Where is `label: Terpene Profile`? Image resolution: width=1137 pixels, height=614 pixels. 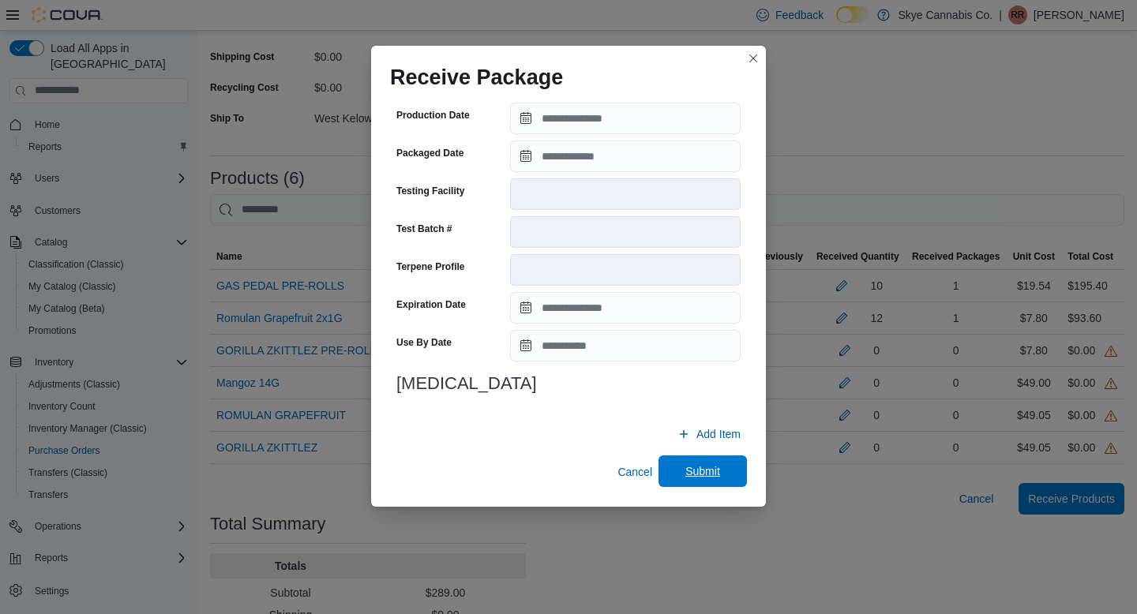 label: Terpene Profile is located at coordinates (430, 267).